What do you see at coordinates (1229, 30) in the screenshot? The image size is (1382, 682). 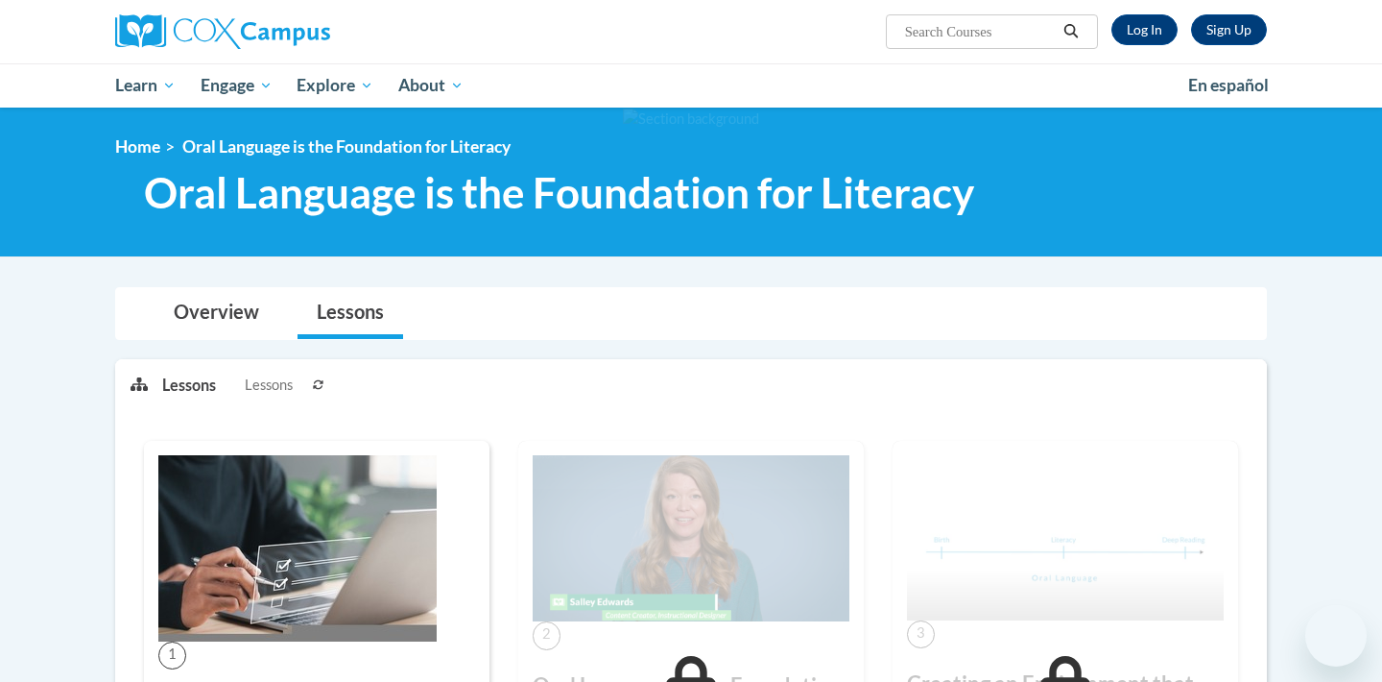 I see `a: Register` at bounding box center [1229, 30].